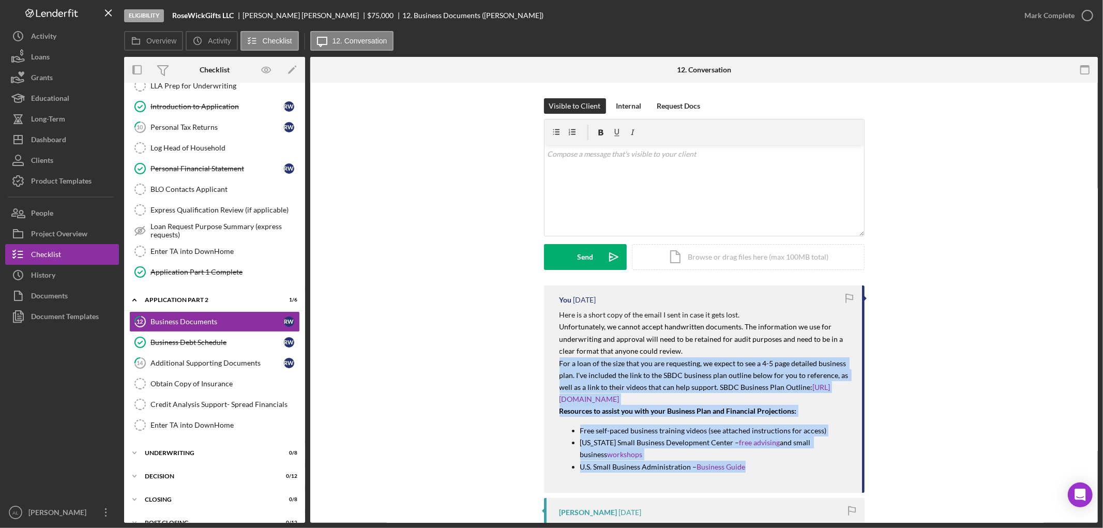 The image size is (1103, 528). I want to click on div: BLO Contacts Applicant, so click(225, 189).